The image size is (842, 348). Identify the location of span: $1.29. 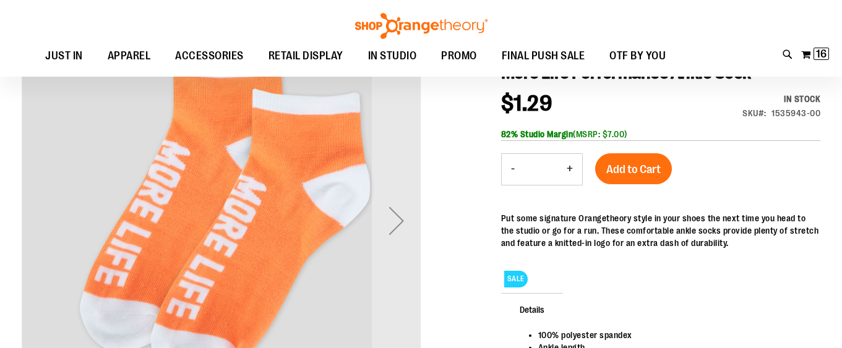
(527, 103).